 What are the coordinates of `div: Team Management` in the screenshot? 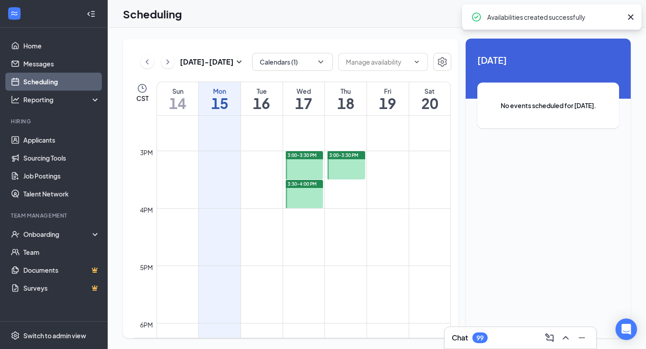 It's located at (54, 215).